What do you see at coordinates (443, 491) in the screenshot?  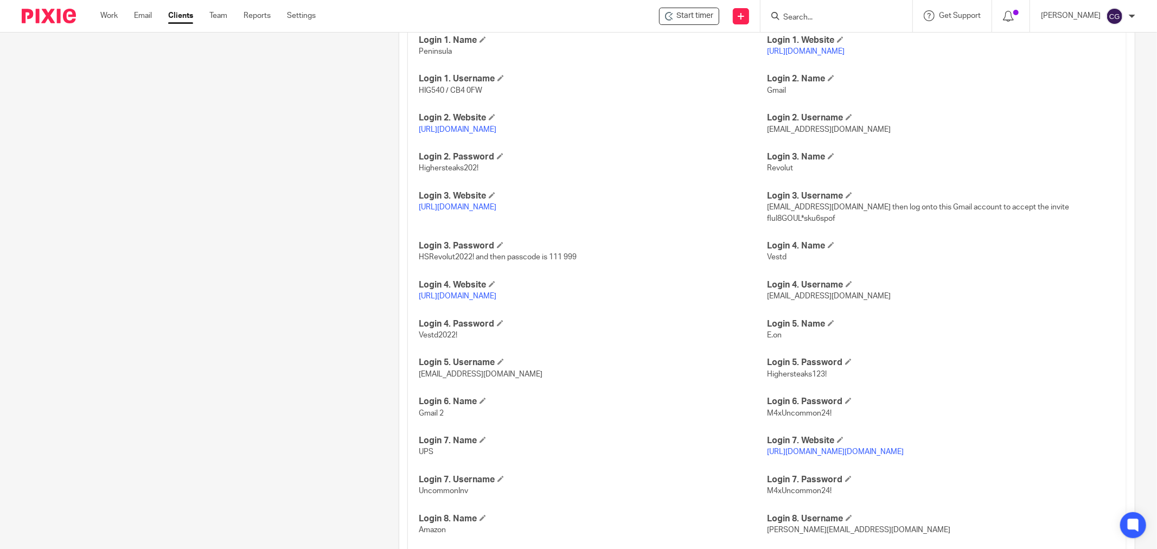 I see `span: UncommonInv` at bounding box center [443, 491].